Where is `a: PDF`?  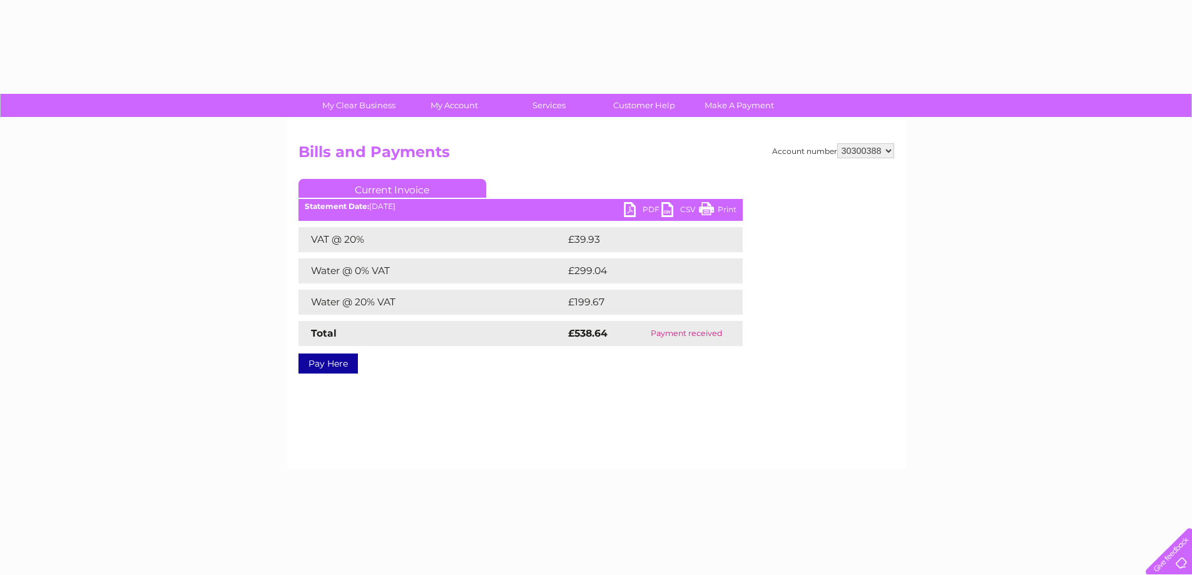 a: PDF is located at coordinates (643, 211).